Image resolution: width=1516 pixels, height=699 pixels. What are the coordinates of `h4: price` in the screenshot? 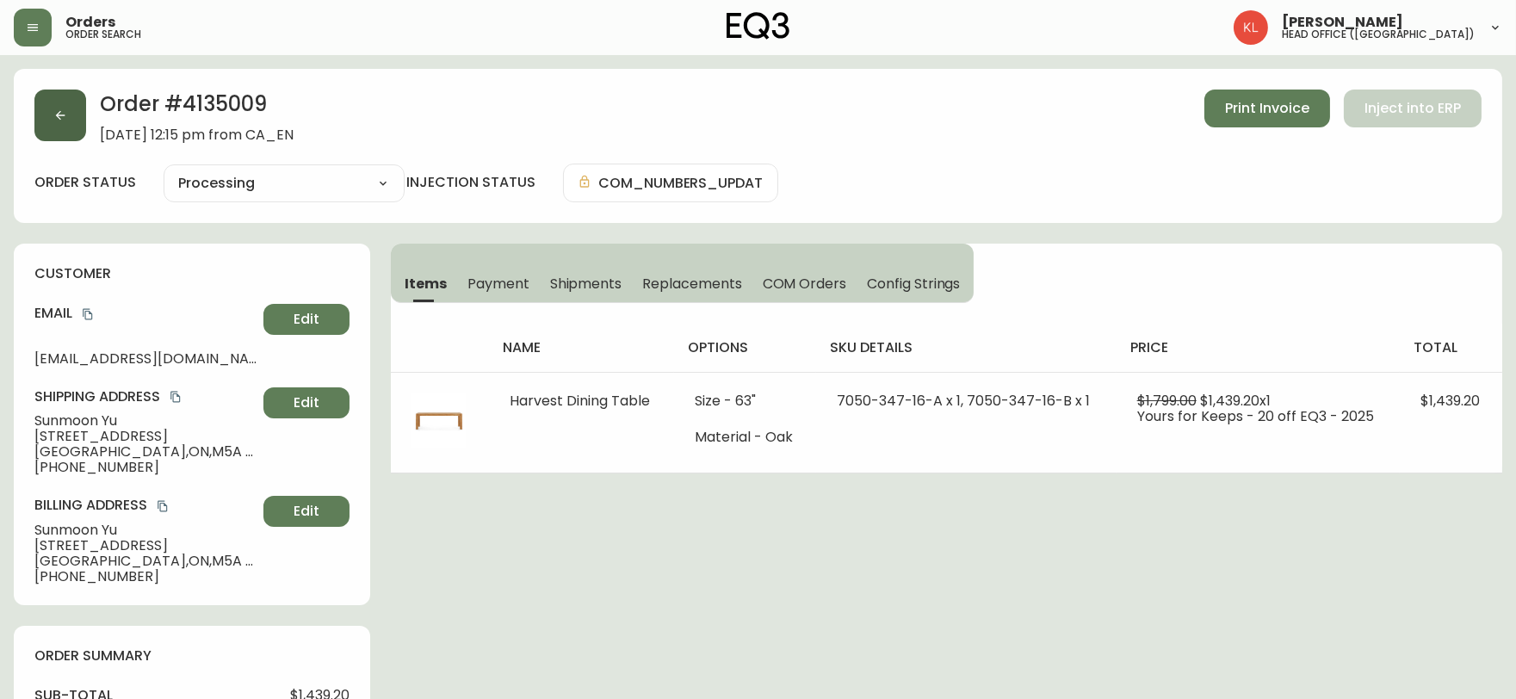 It's located at (1258, 348).